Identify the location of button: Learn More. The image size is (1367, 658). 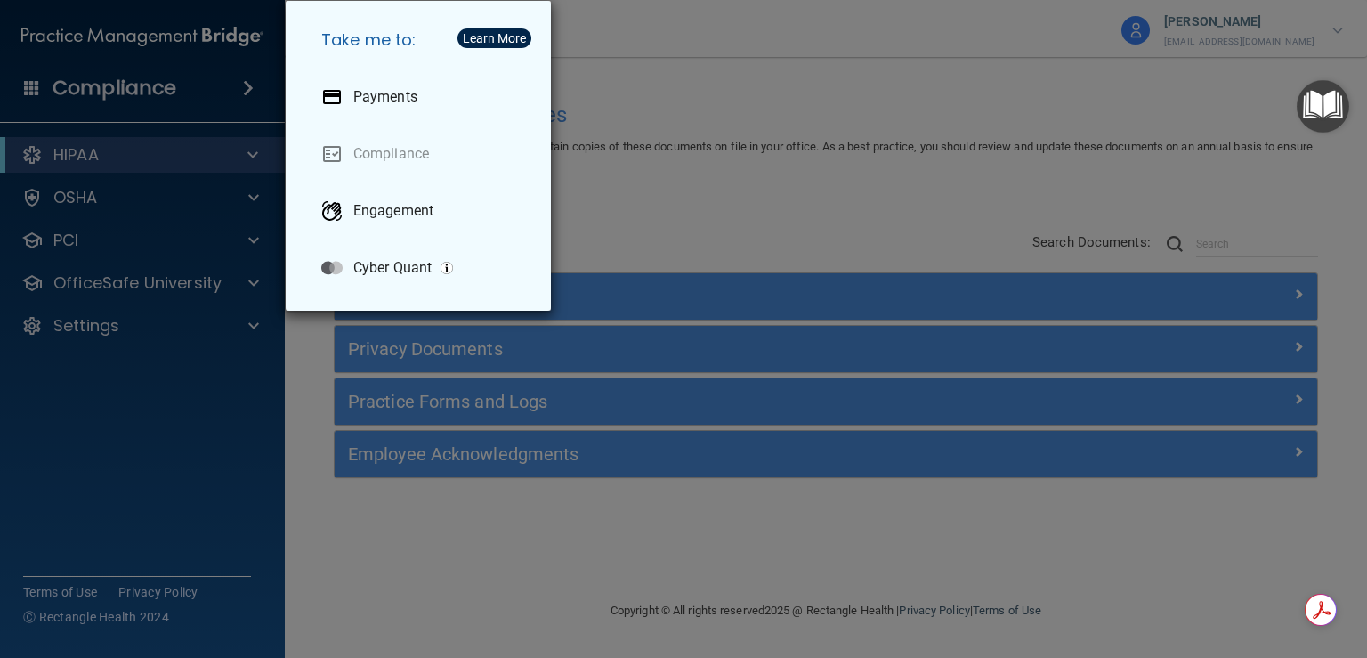
(494, 38).